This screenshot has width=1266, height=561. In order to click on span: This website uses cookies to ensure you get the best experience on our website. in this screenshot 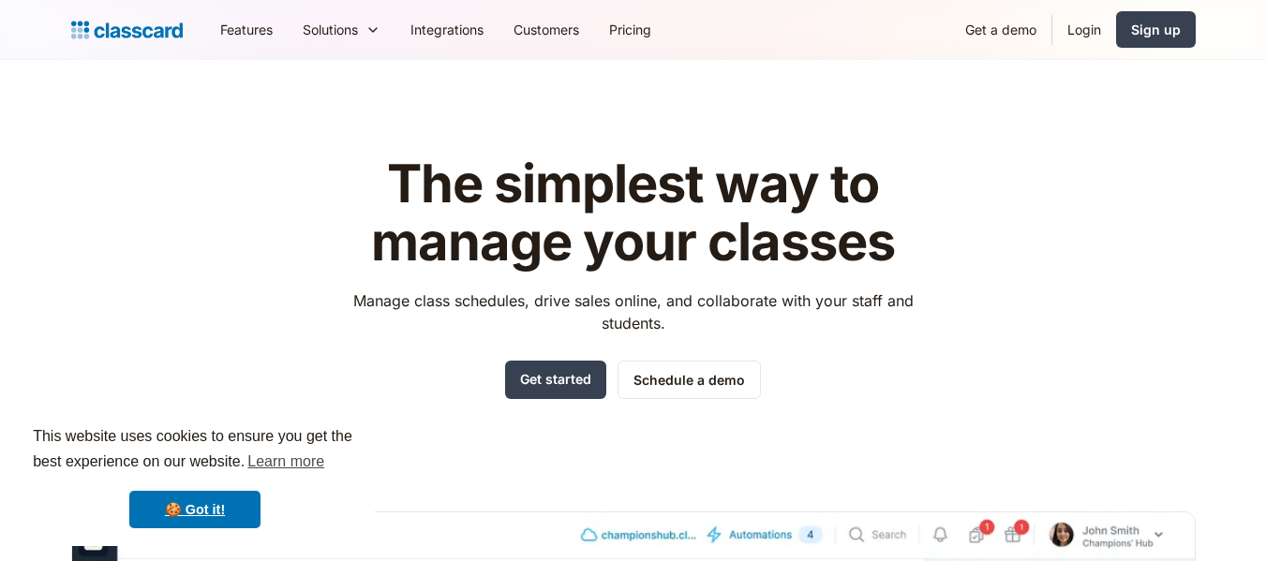, I will do `click(195, 451)`.